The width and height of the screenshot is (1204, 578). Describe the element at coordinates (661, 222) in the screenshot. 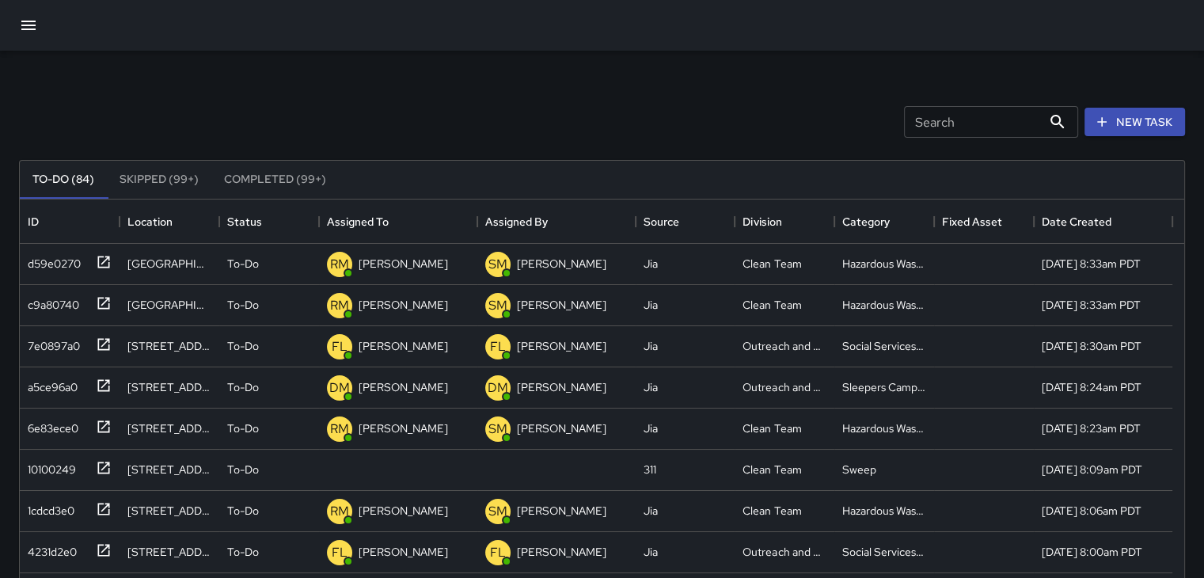

I see `div: Source` at that location.